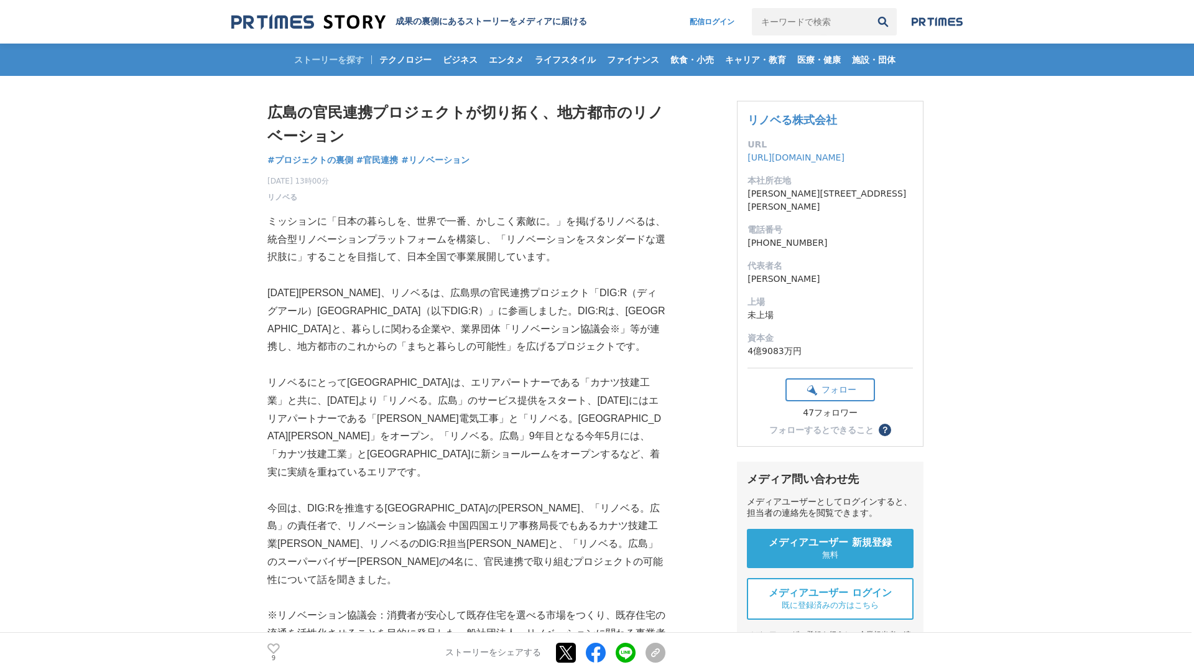  I want to click on span: メディアユーザー ログイン, so click(830, 593).